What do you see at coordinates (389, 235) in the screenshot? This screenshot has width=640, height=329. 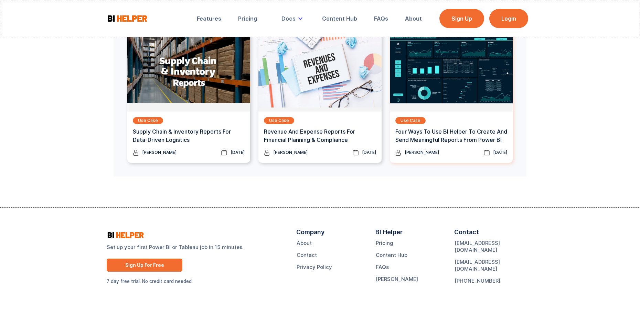 I see `div: BI Helper` at bounding box center [389, 235].